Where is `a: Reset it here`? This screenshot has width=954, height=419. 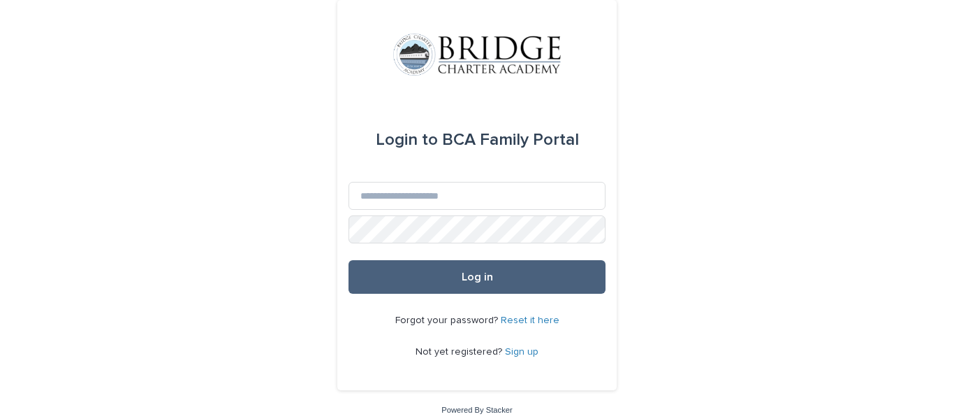 a: Reset it here is located at coordinates (530, 320).